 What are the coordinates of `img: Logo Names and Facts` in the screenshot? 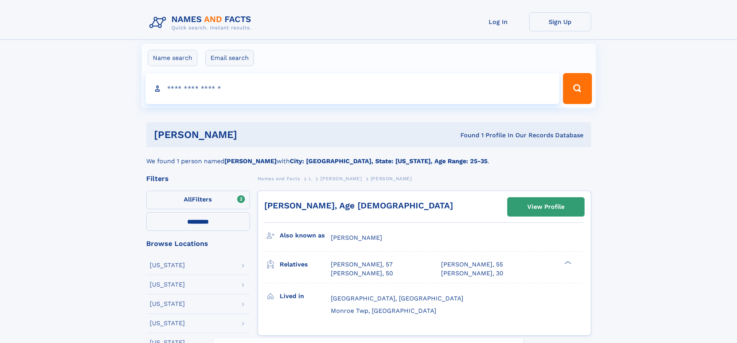 It's located at (202, 23).